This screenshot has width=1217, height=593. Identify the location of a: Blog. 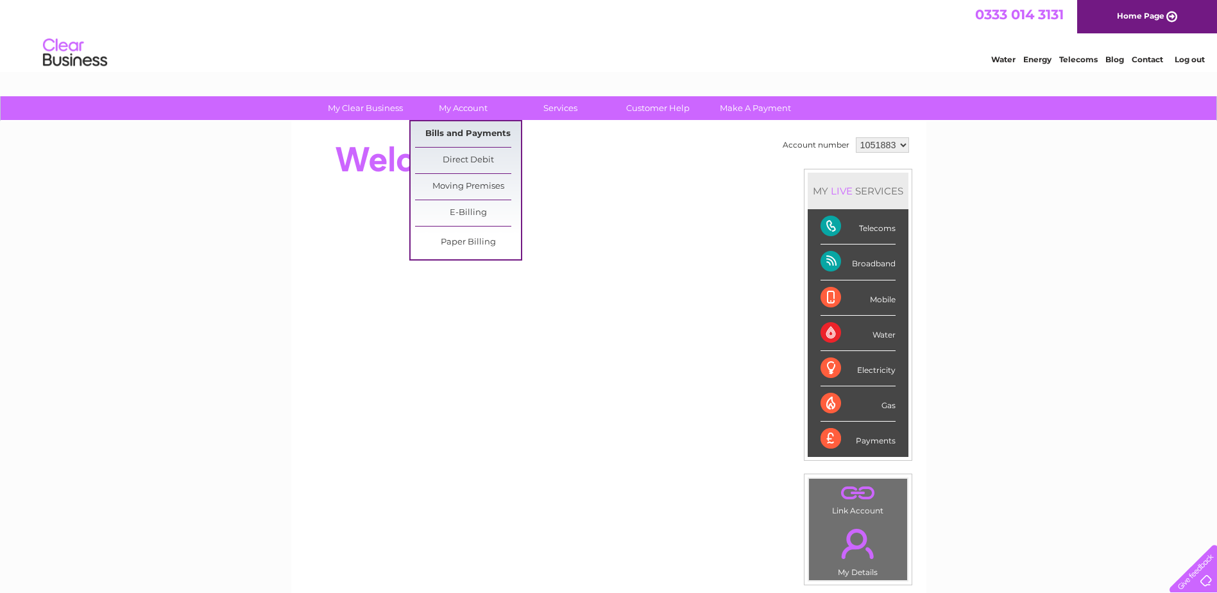
(1115, 59).